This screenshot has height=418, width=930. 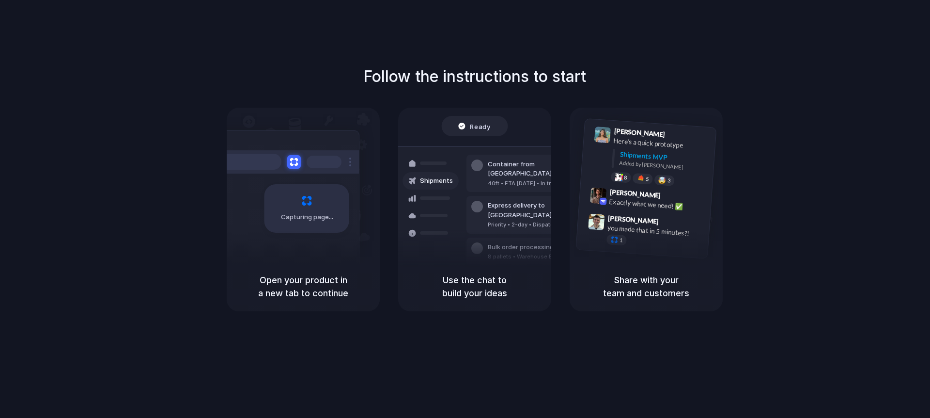 What do you see at coordinates (657, 204) in the screenshot?
I see `div: Exactly what we need! ✅` at bounding box center [657, 204].